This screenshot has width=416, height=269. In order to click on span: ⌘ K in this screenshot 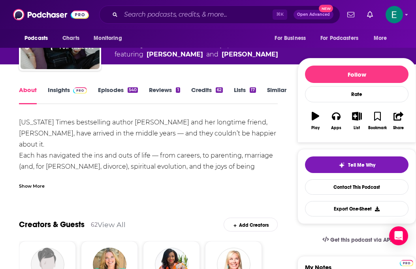, I will do `click(279, 15)`.